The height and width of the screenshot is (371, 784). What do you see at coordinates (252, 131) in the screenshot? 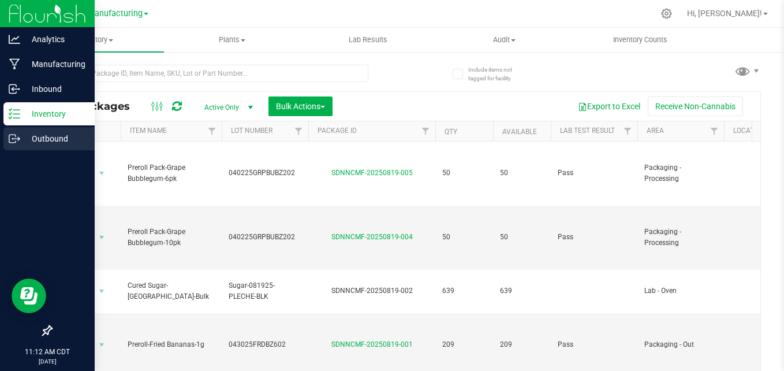
I see `a: Lot Number` at bounding box center [252, 131].